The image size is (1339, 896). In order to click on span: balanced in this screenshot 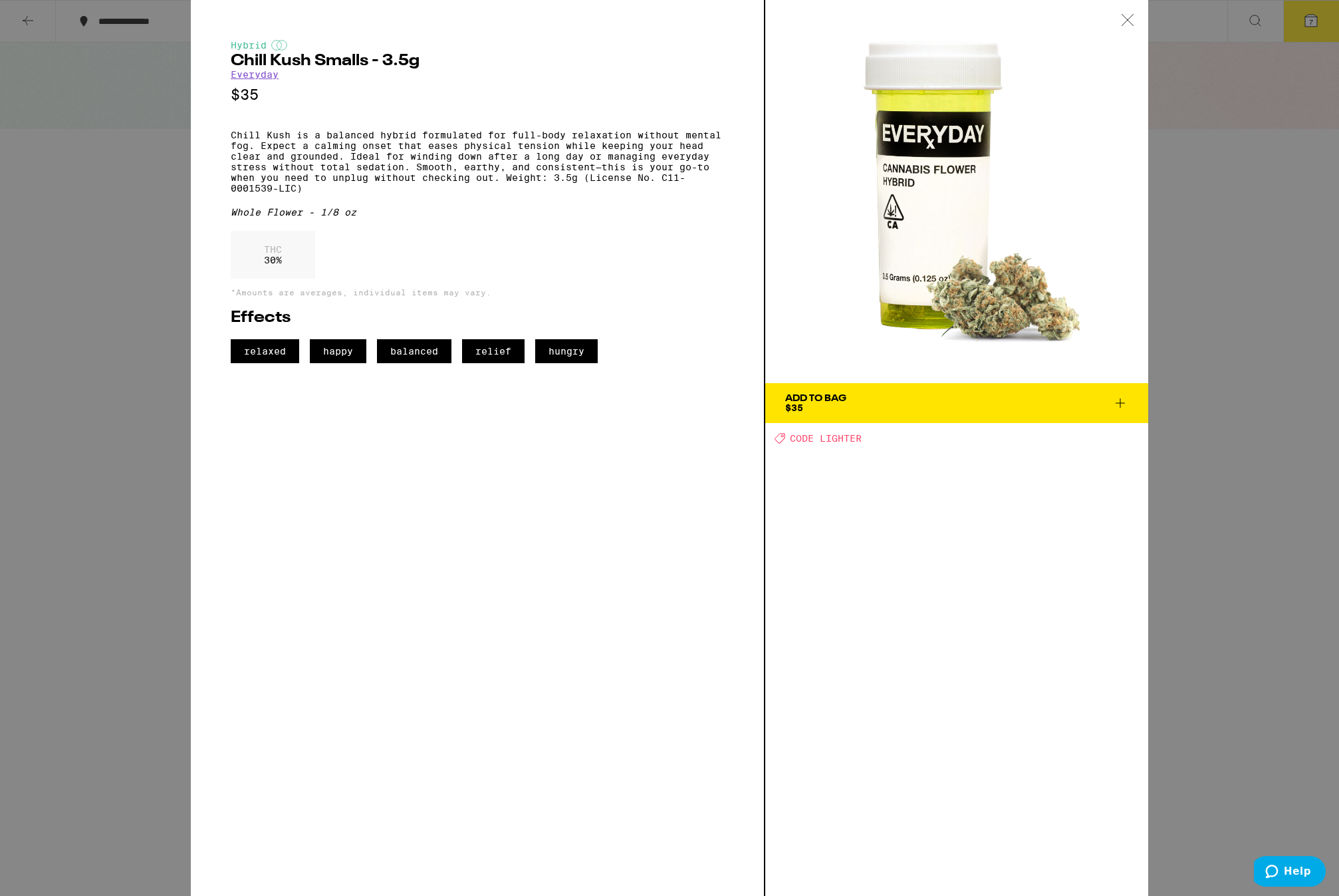, I will do `click(414, 351)`.